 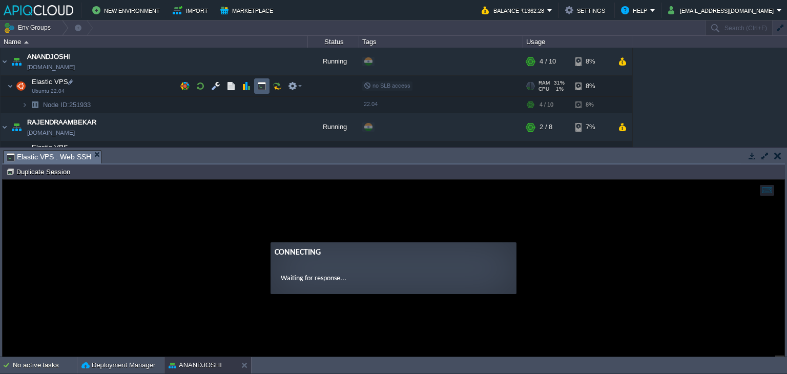 I want to click on button: Balance ₹1362.28, so click(x=515, y=10).